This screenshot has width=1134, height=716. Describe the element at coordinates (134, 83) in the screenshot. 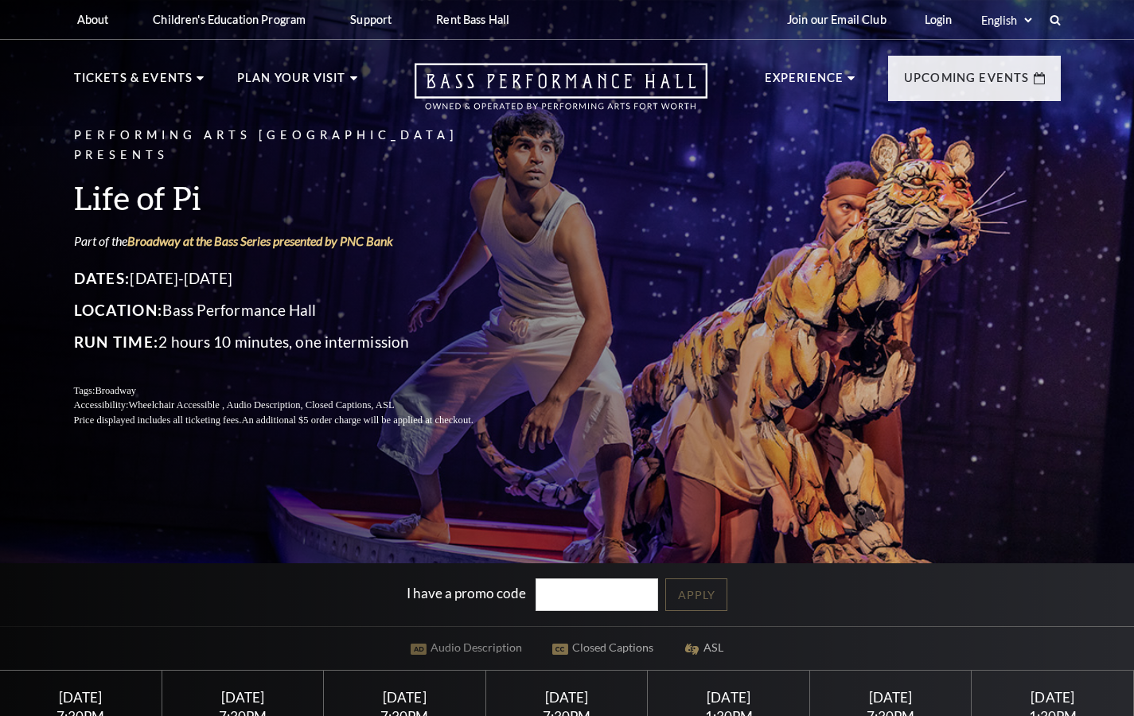

I see `p: Tickets & Events` at that location.